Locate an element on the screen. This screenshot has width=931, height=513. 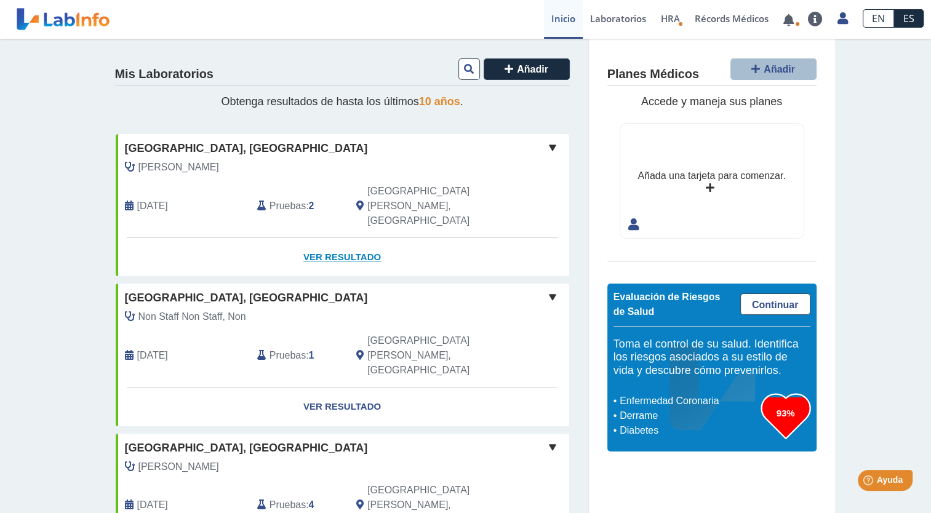
h4: Planes Médicos is located at coordinates (653, 74).